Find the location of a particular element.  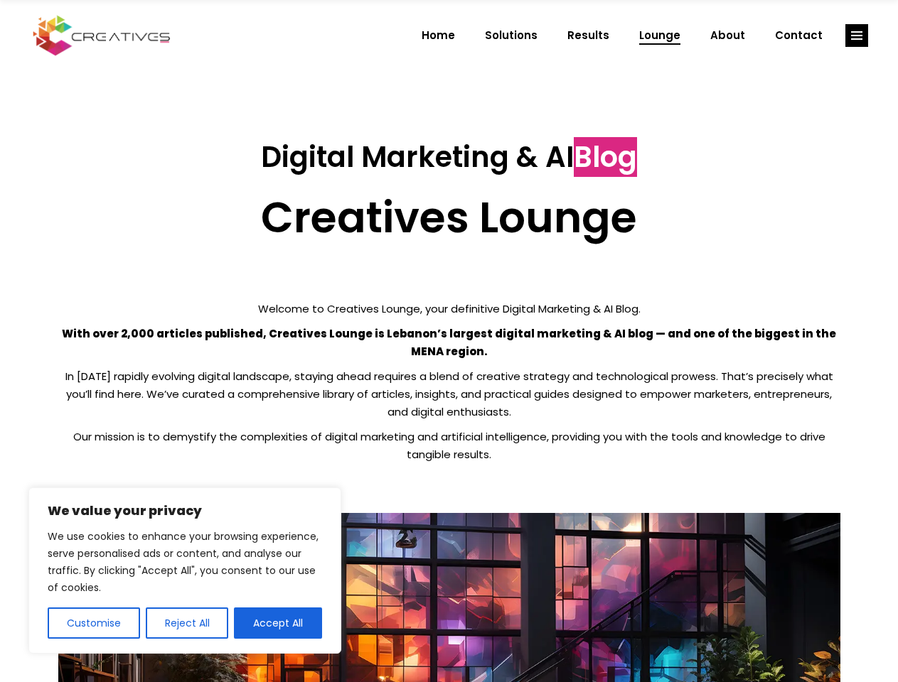

h2: Creatives Lounge is located at coordinates (449, 218).